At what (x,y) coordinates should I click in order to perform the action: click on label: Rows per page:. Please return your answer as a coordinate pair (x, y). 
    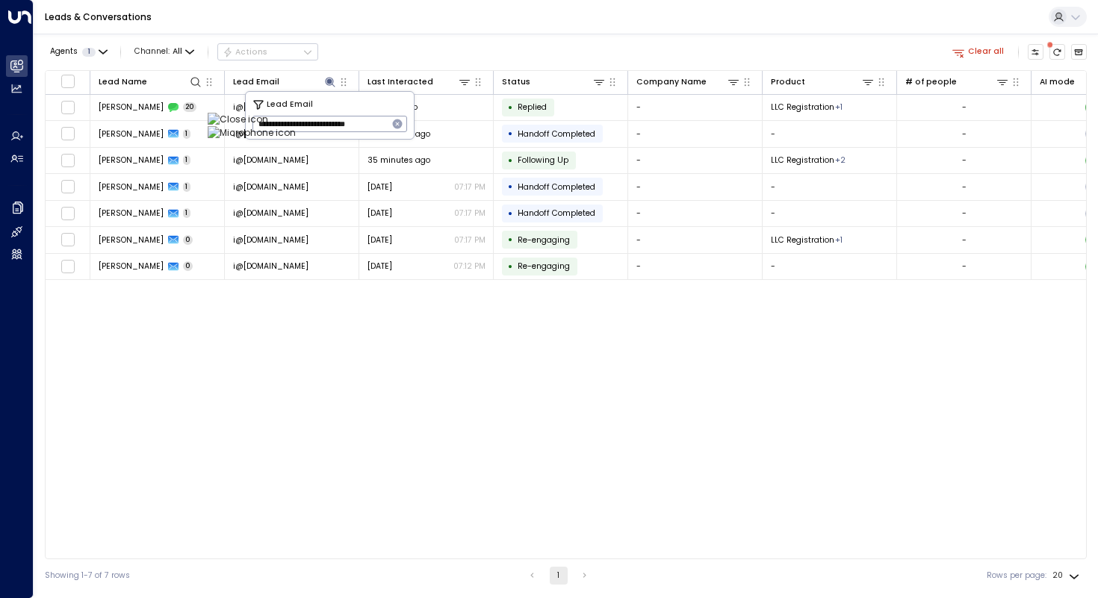
    Looking at the image, I should click on (1016, 576).